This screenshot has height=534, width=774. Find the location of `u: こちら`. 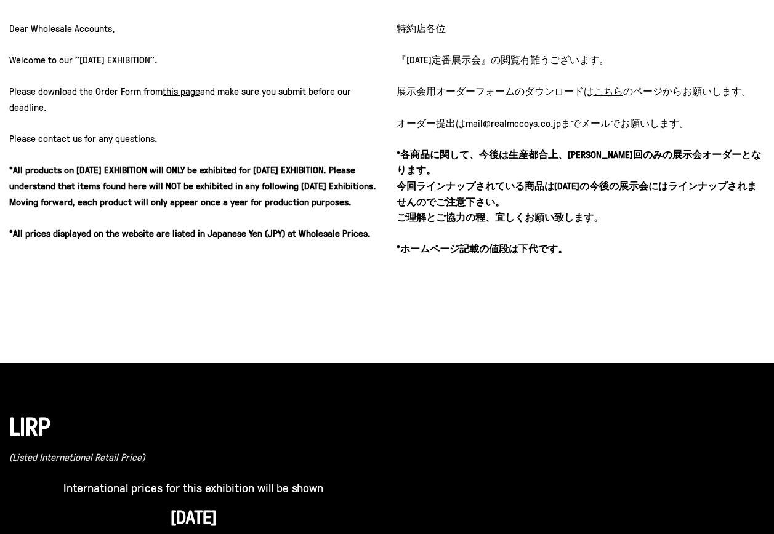

u: こちら is located at coordinates (608, 91).